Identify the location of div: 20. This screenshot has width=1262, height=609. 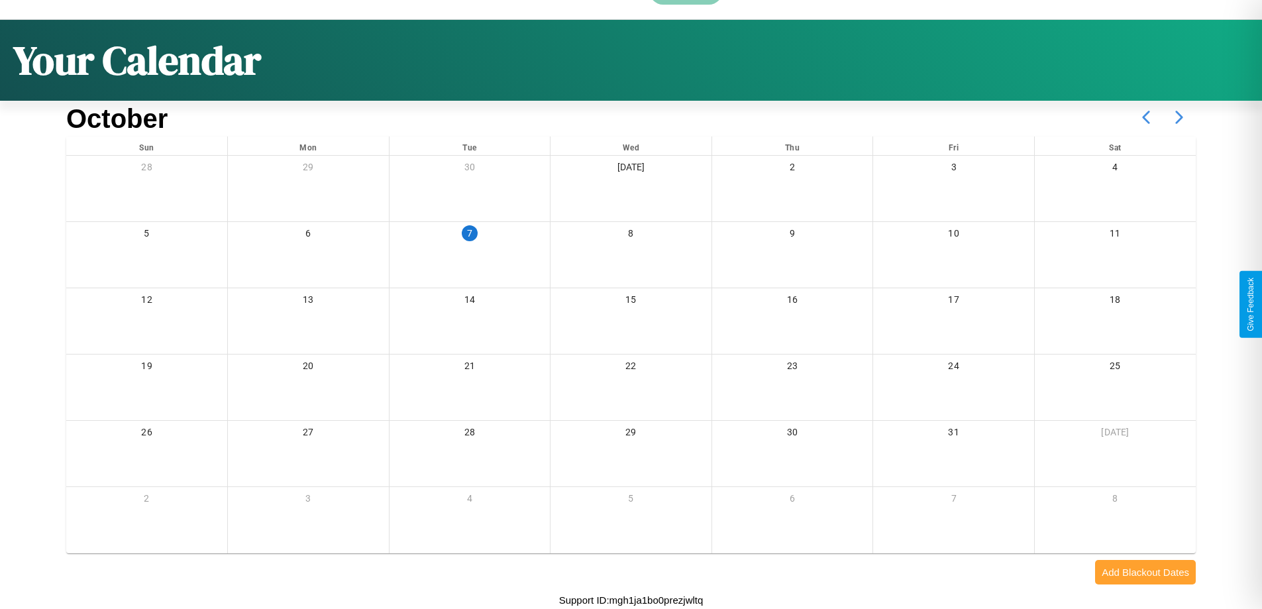
(308, 368).